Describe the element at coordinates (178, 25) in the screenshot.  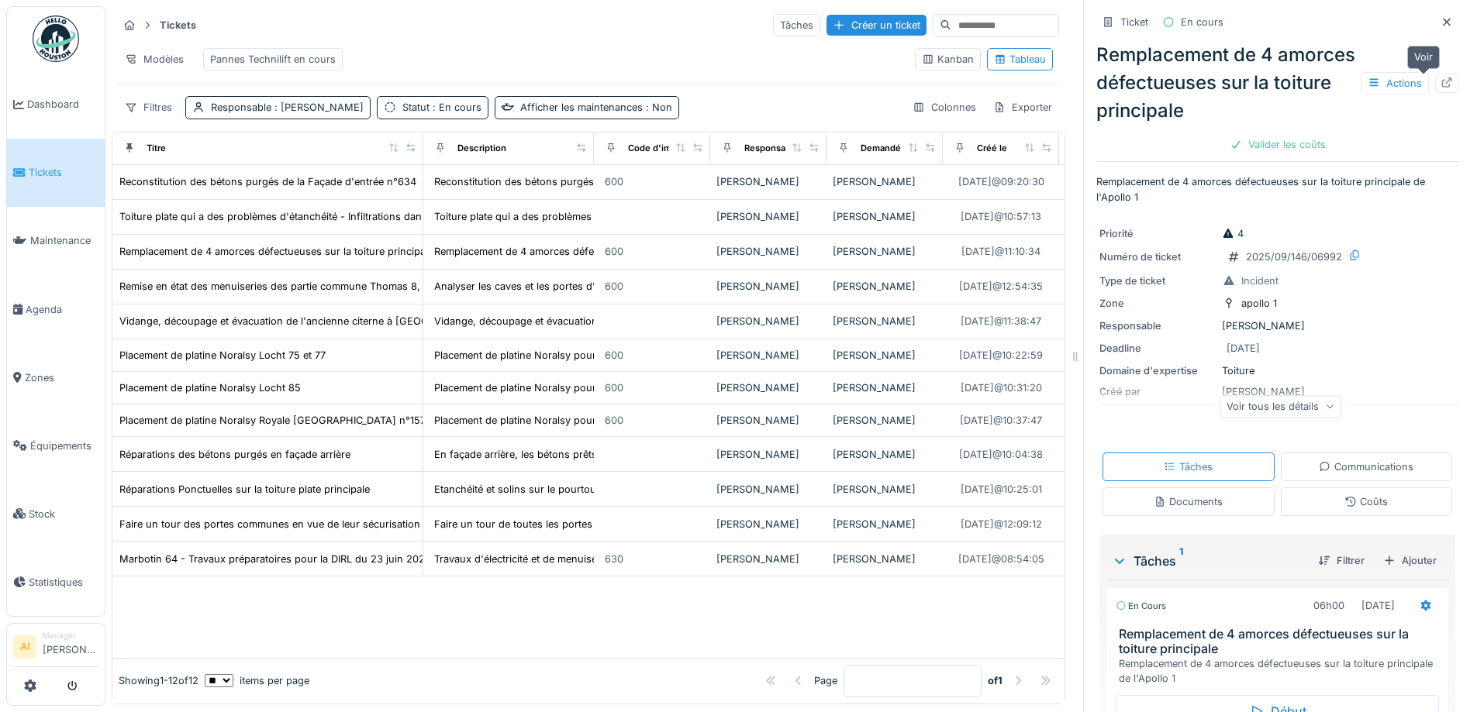
I see `strong: Tickets` at that location.